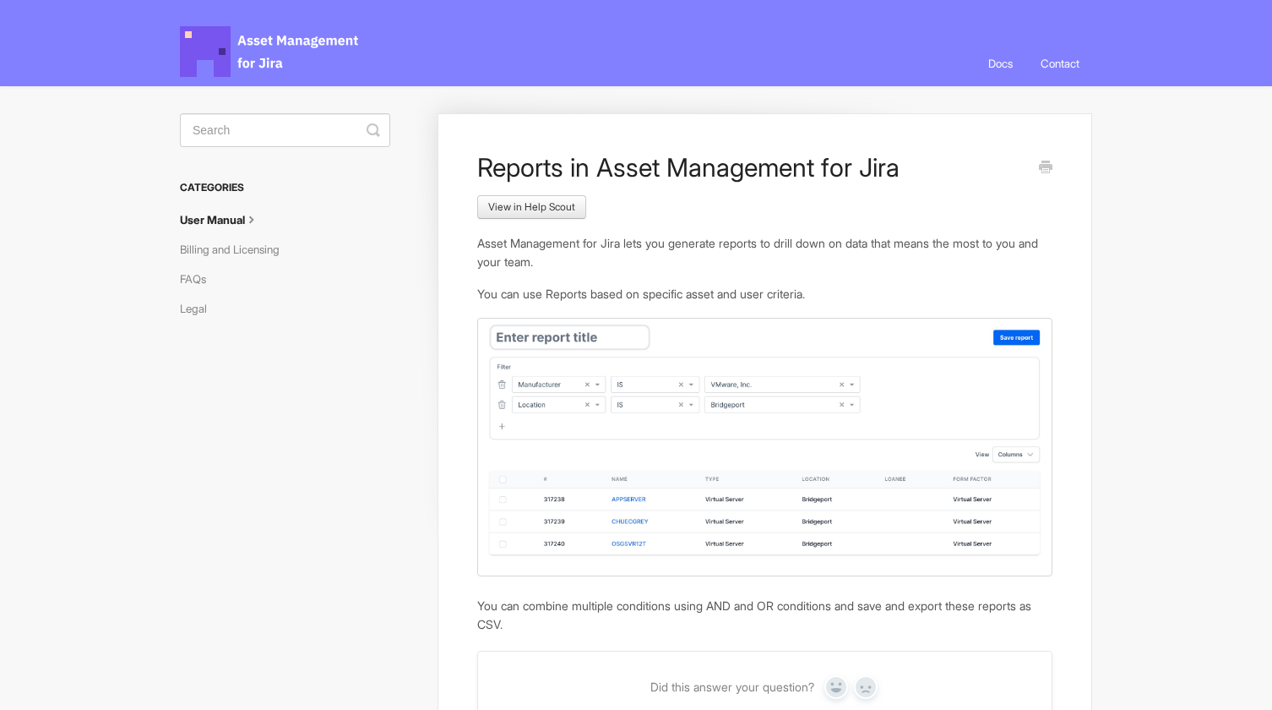  I want to click on span: Did this answer your question?, so click(733, 687).